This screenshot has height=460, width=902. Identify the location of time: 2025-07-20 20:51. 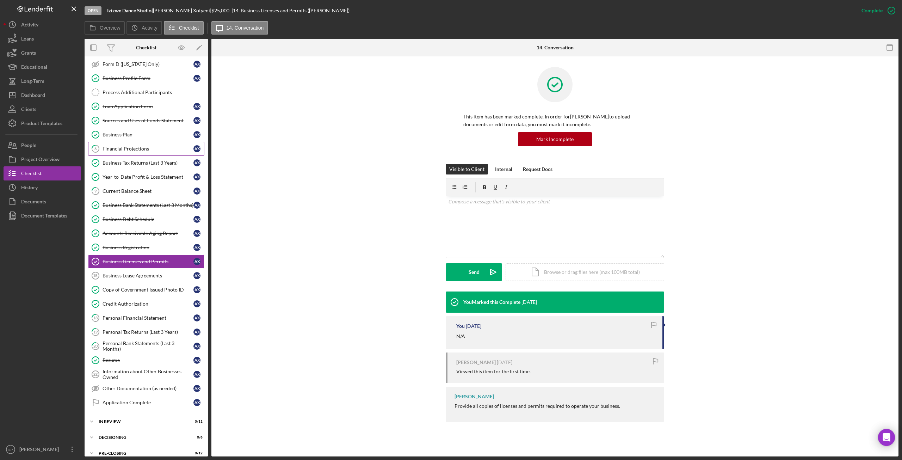
(505, 362).